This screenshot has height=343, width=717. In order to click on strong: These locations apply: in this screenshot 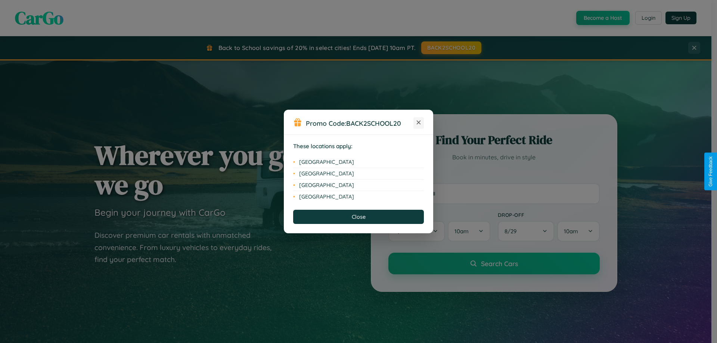, I will do `click(323, 146)`.